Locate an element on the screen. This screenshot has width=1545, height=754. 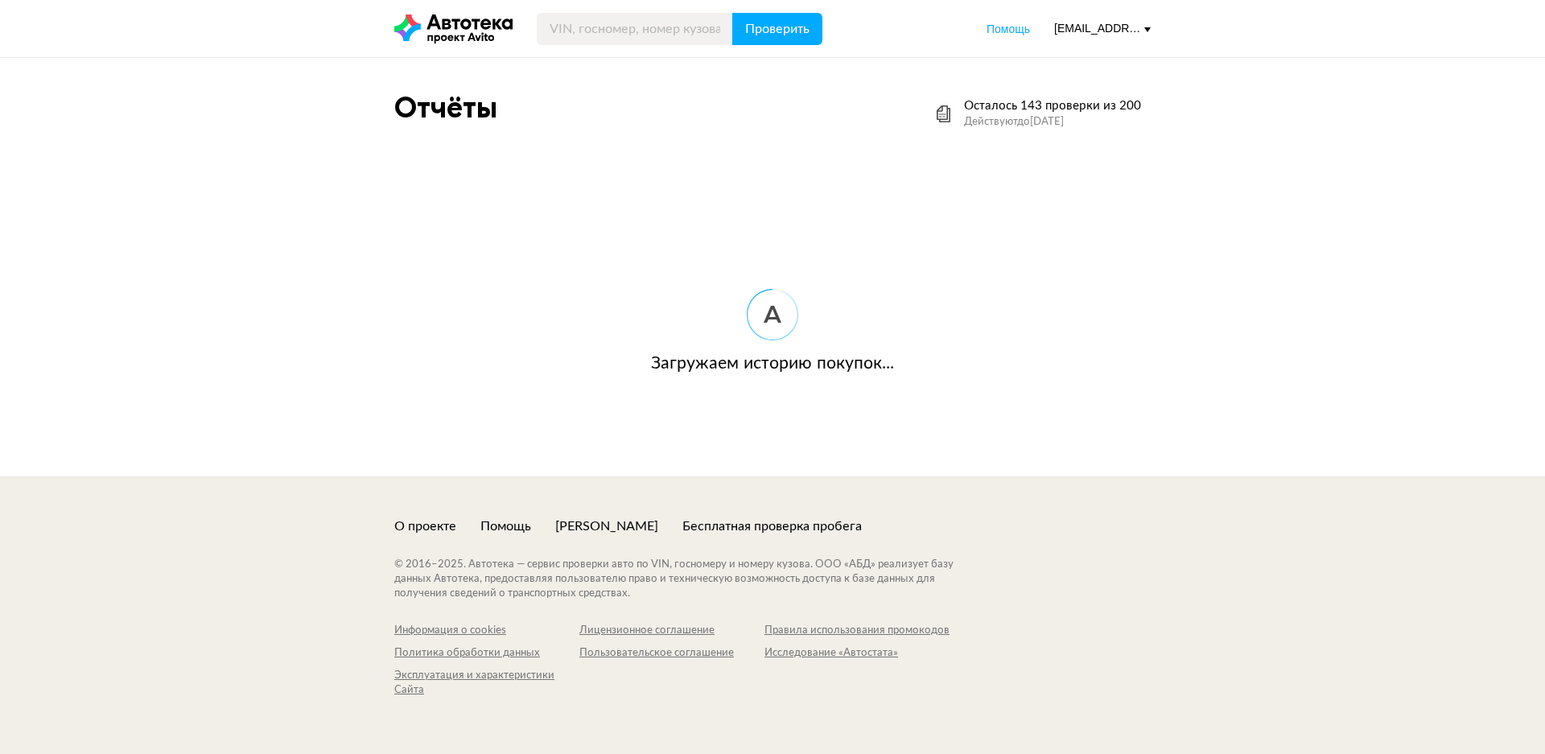
div: © 2016– 2025 . Автотека — сервис проверки авто по VIN, госномеру и номеру кузова. ООО «АБД» реали... is located at coordinates (690, 579).